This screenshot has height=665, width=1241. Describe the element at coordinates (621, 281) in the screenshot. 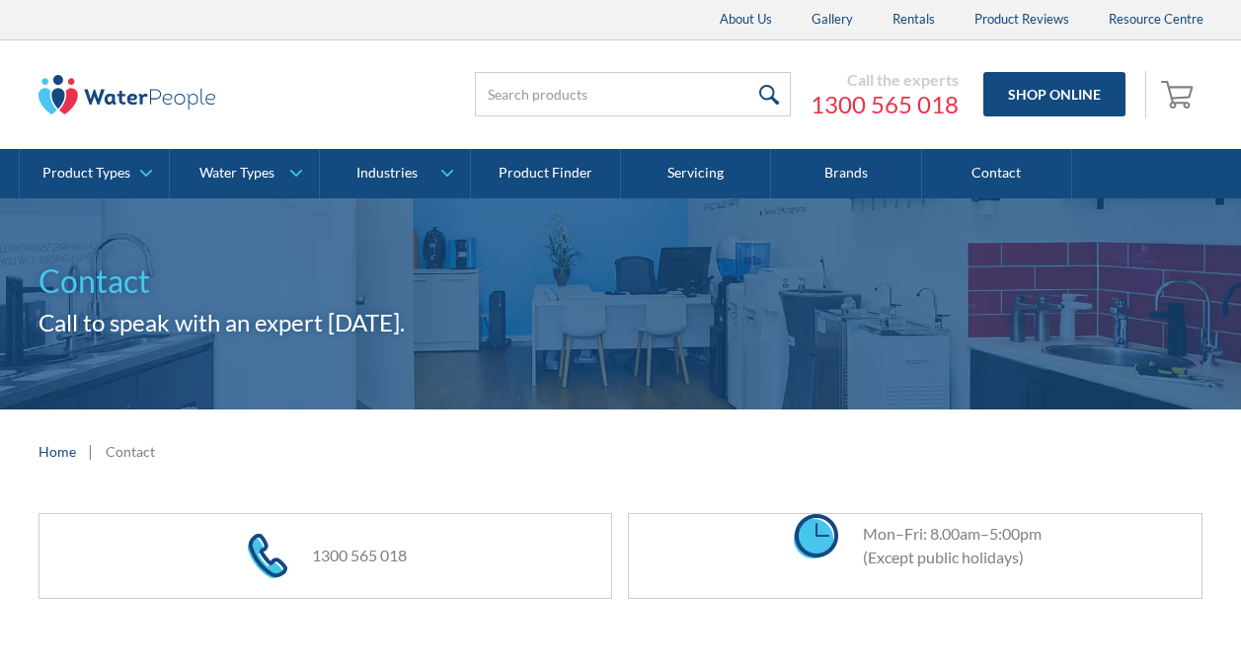

I see `h1: Contact` at that location.